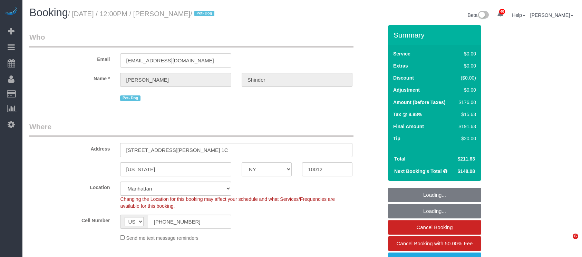 The width and height of the screenshot is (582, 257). I want to click on input: Zip Code, so click(327, 169).